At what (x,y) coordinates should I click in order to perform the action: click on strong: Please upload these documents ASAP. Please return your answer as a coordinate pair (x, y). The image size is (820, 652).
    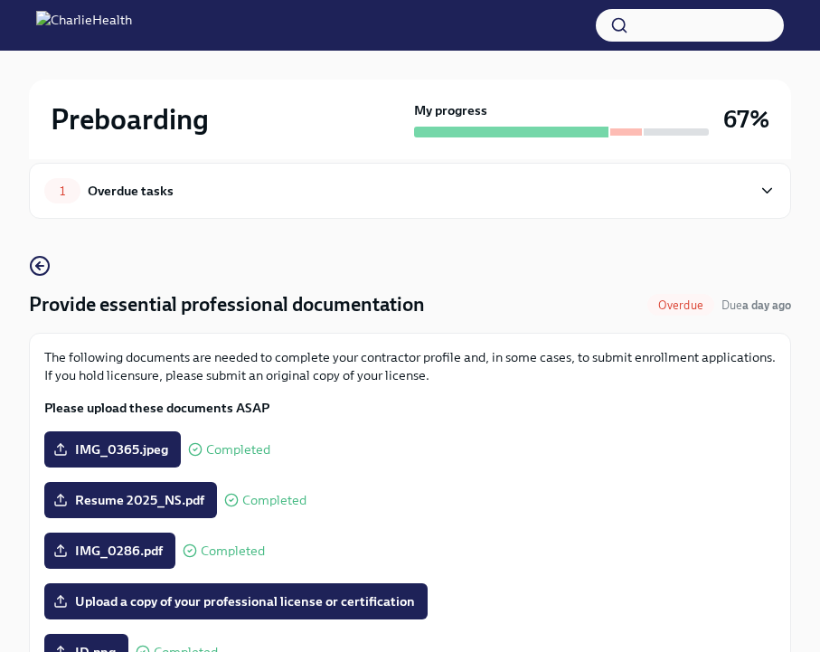
    Looking at the image, I should click on (156, 408).